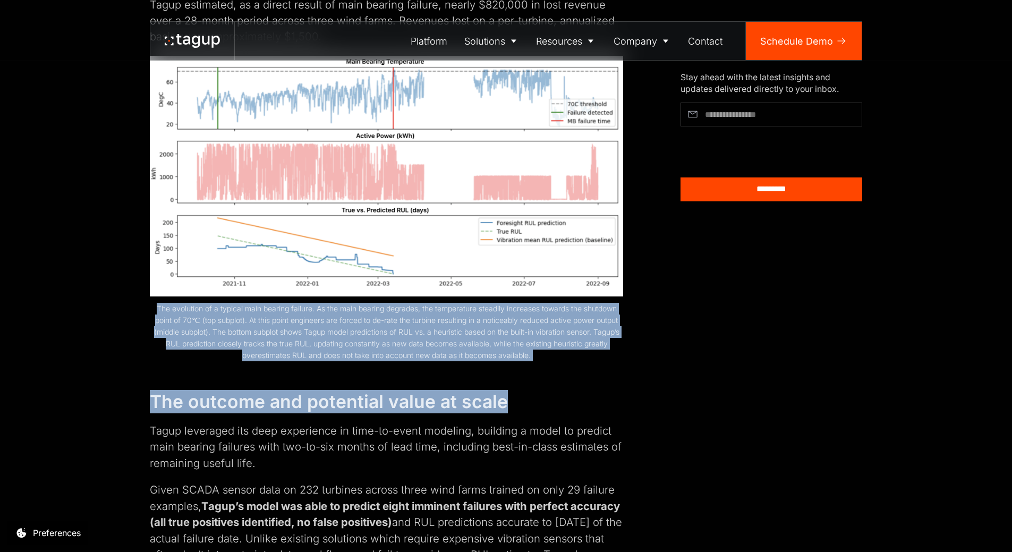 This screenshot has height=552, width=1012. What do you see at coordinates (492, 41) in the screenshot?
I see `a: Solutions` at bounding box center [492, 41].